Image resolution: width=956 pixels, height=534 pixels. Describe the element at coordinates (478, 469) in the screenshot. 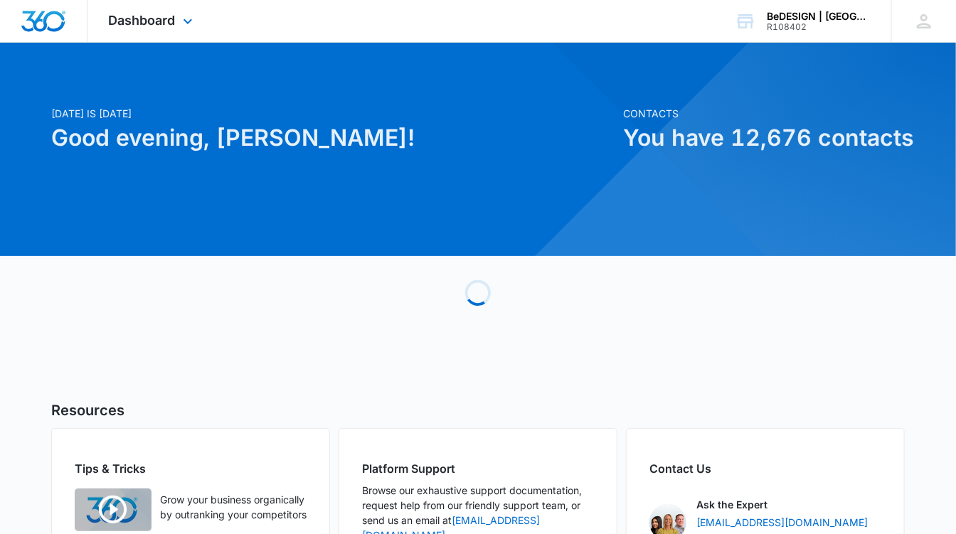

I see `h2: Platform Support` at that location.